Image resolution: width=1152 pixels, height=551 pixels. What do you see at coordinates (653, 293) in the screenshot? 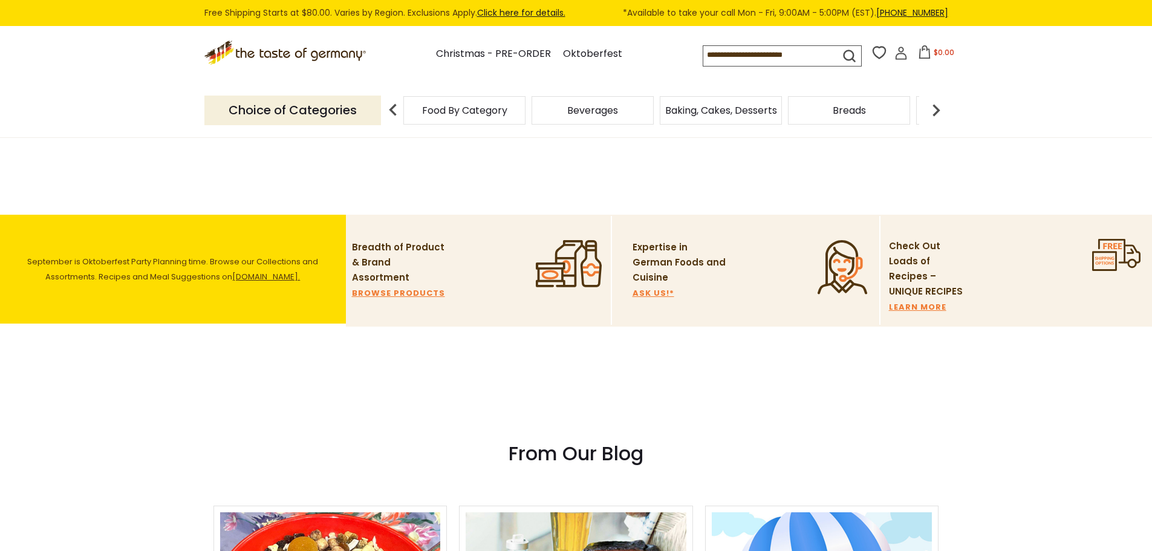
I see `a: ASK US!*` at bounding box center [653, 293].